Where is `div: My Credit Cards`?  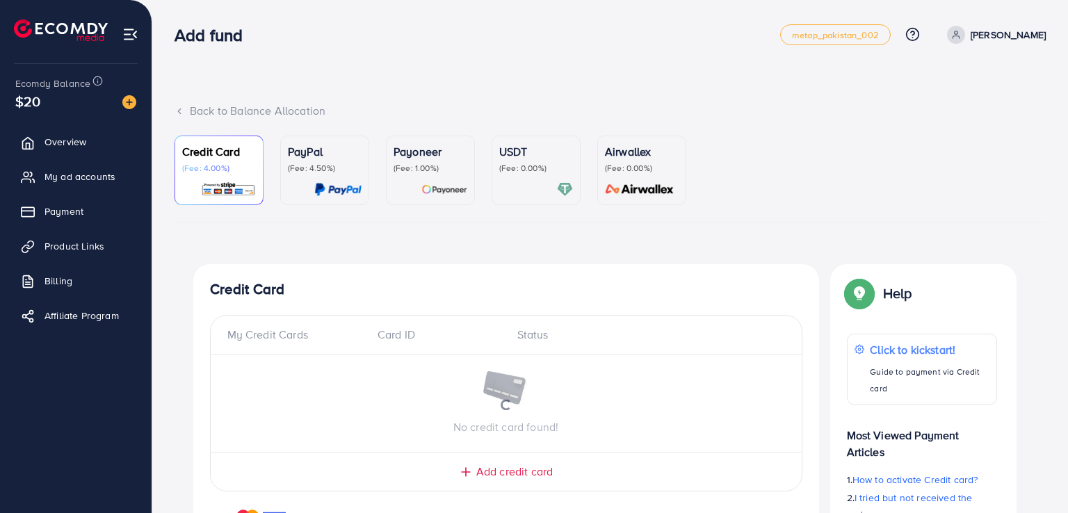
div: My Credit Cards is located at coordinates (297, 334).